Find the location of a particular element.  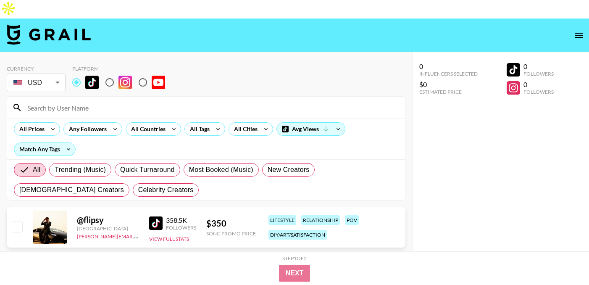

div: All Cities is located at coordinates (244, 129).